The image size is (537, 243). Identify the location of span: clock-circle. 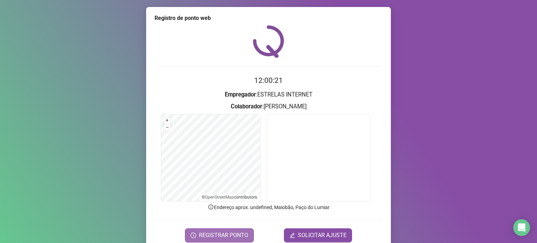
(193, 235).